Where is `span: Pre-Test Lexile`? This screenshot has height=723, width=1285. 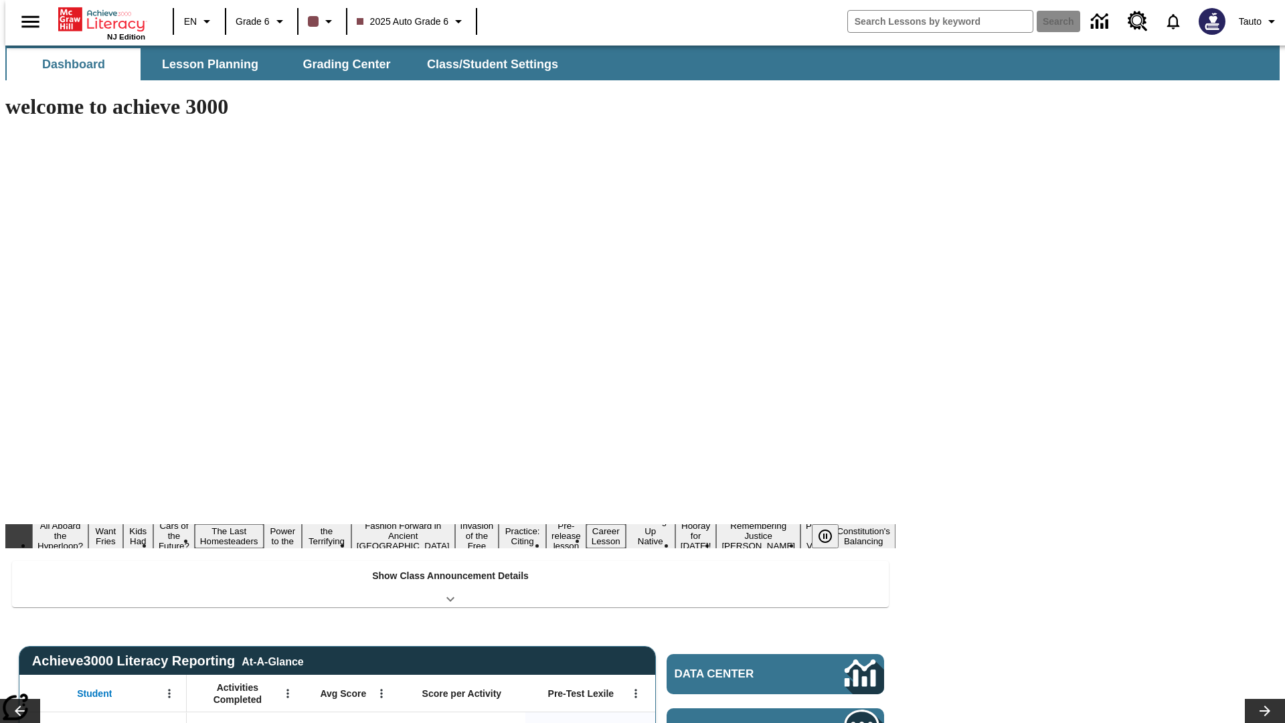 span: Pre-Test Lexile is located at coordinates (581, 693).